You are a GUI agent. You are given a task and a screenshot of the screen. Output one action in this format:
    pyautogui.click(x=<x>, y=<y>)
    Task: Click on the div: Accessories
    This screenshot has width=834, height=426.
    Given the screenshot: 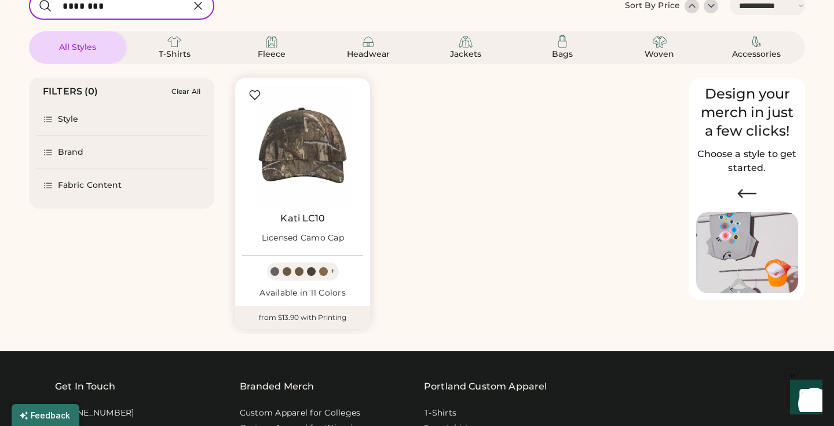 What is the action you would take?
    pyautogui.click(x=756, y=54)
    